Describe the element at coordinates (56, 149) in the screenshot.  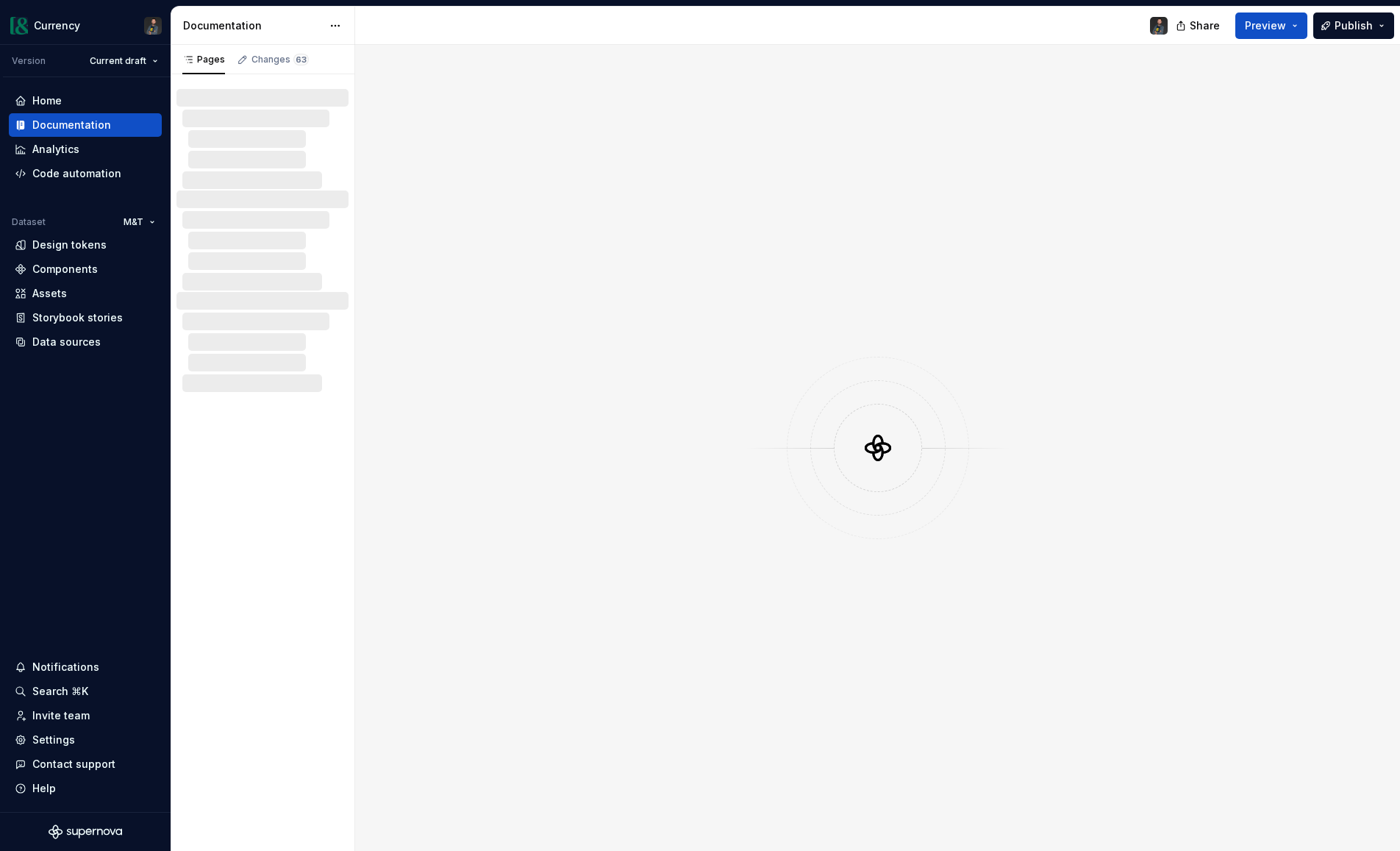
I see `div: Analytics` at that location.